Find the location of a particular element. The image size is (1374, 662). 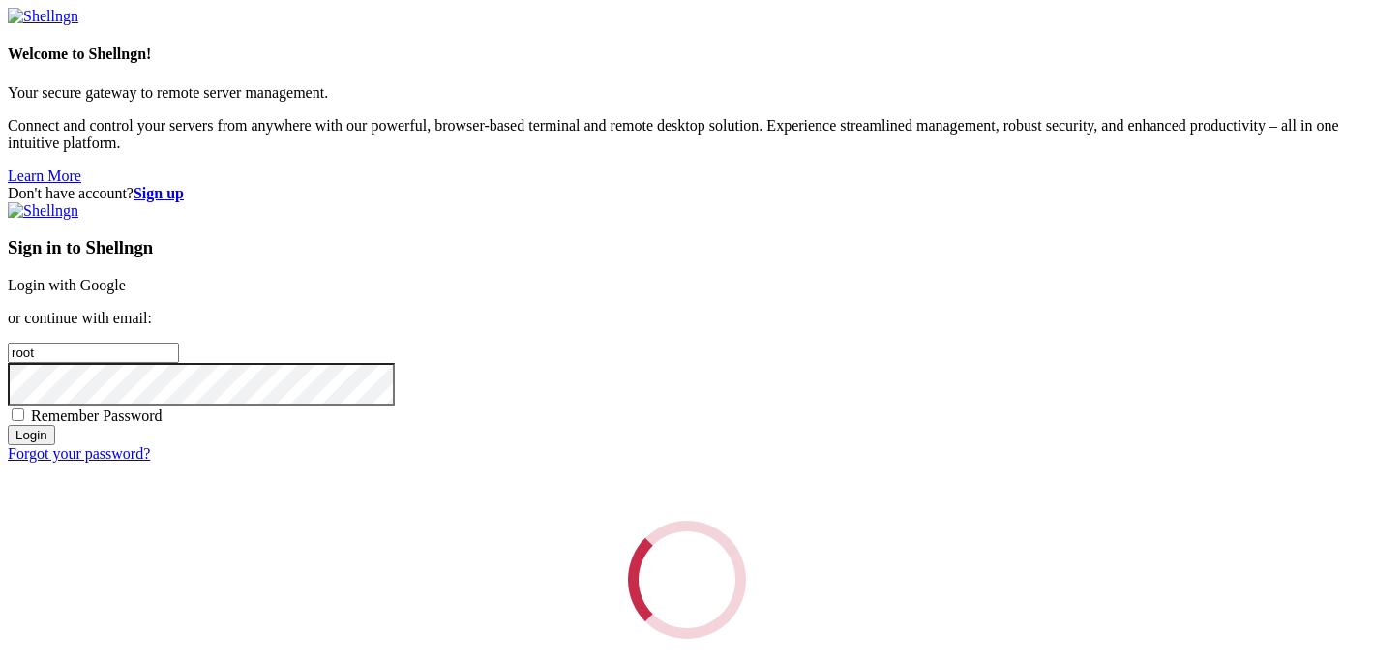

a: Login with Google is located at coordinates (67, 284).